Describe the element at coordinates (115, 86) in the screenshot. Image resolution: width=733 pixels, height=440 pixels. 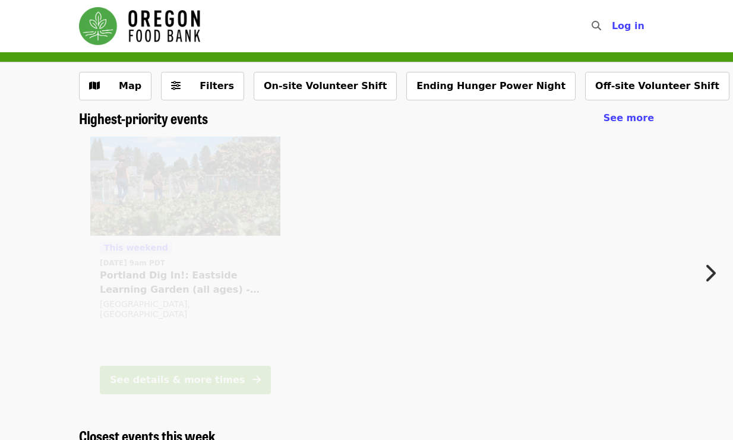
I see `button: Show map view` at that location.